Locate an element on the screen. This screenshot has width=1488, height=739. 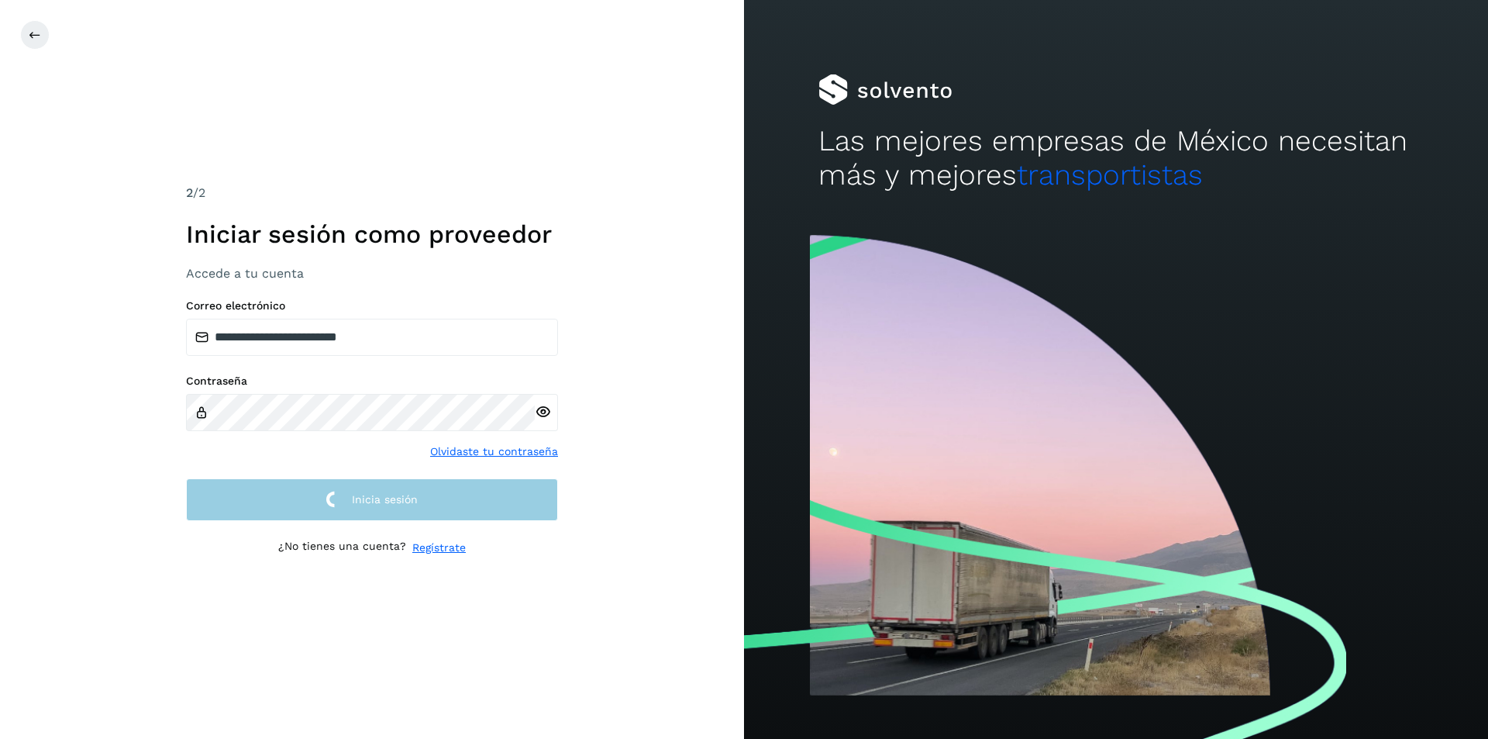
p: ¿No tienes una cuenta? is located at coordinates (342, 547).